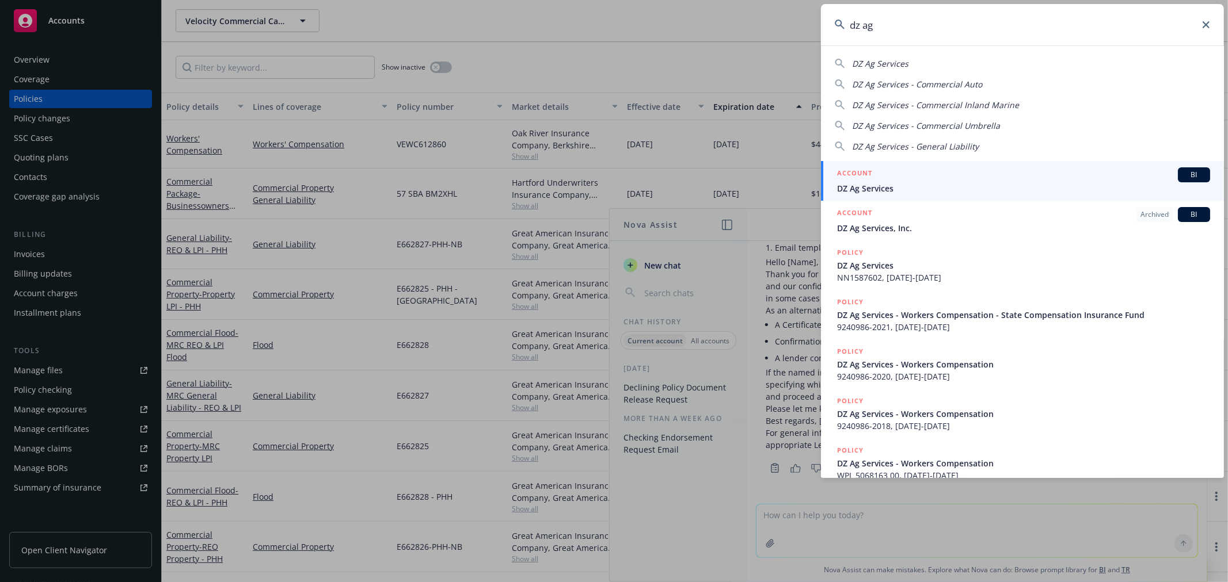  Describe the element at coordinates (1022, 315) in the screenshot. I see `a: POLICYDZ Ag Services - Workers Compensation - State Compensation Insurance Fund9240986-2021, [DAT...` at that location.